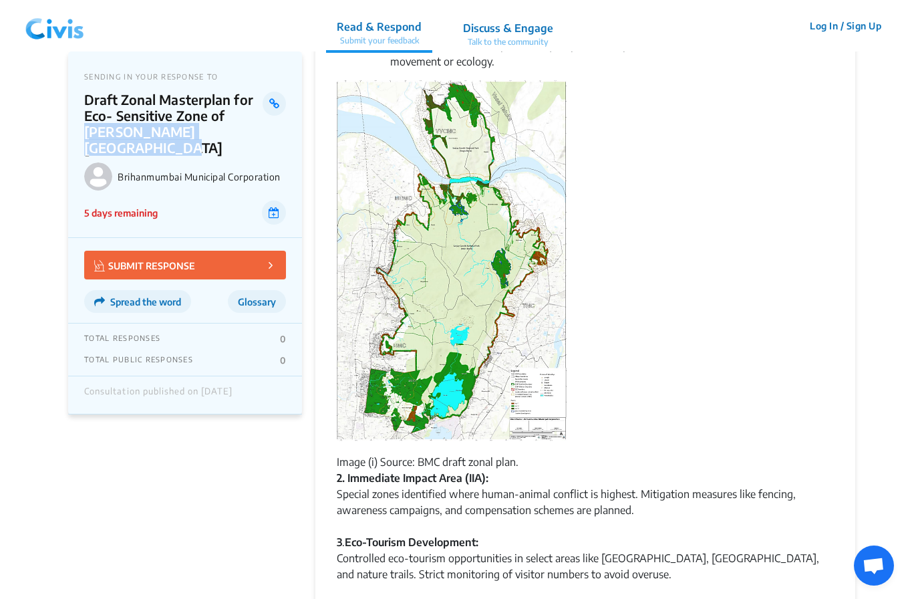 The image size is (910, 599). I want to click on p: SUBMIT RESPONSE, so click(144, 265).